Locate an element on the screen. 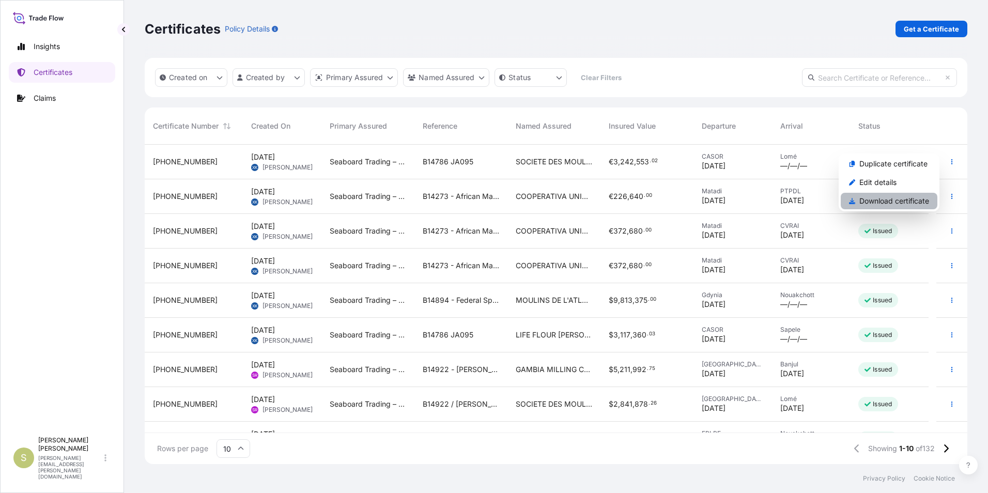 The image size is (988, 493). a: Duplicate certificate is located at coordinates (889, 164).